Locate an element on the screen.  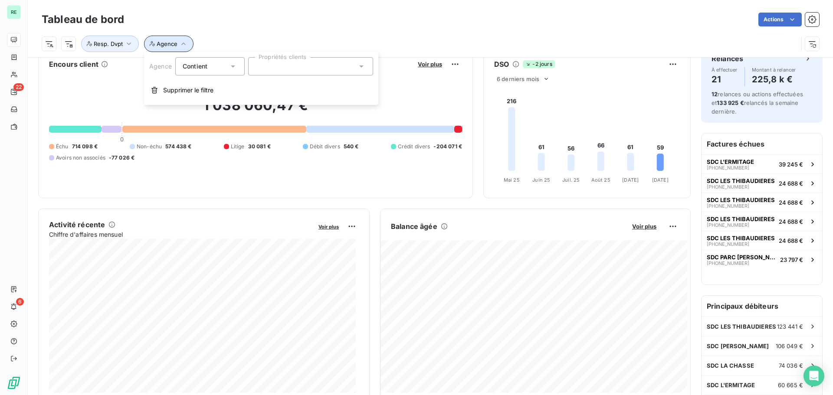
div: RE is located at coordinates (14, 12).